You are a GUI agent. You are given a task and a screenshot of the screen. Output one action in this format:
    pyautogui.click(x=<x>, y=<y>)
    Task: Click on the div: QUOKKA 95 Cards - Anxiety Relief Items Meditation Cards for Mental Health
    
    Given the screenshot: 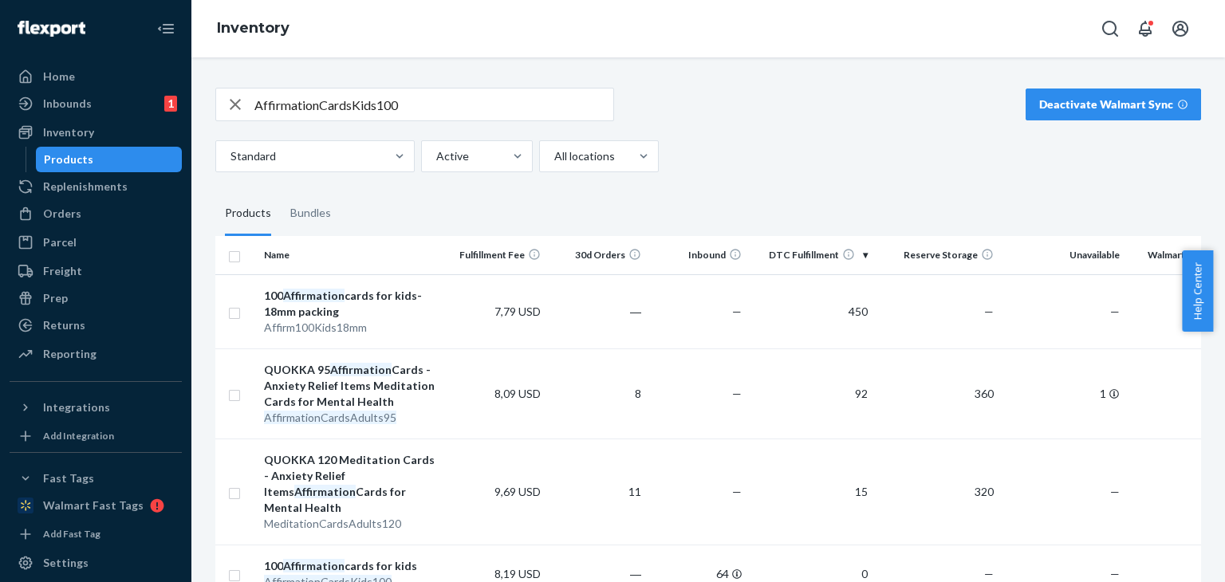 What is the action you would take?
    pyautogui.click(x=352, y=386)
    